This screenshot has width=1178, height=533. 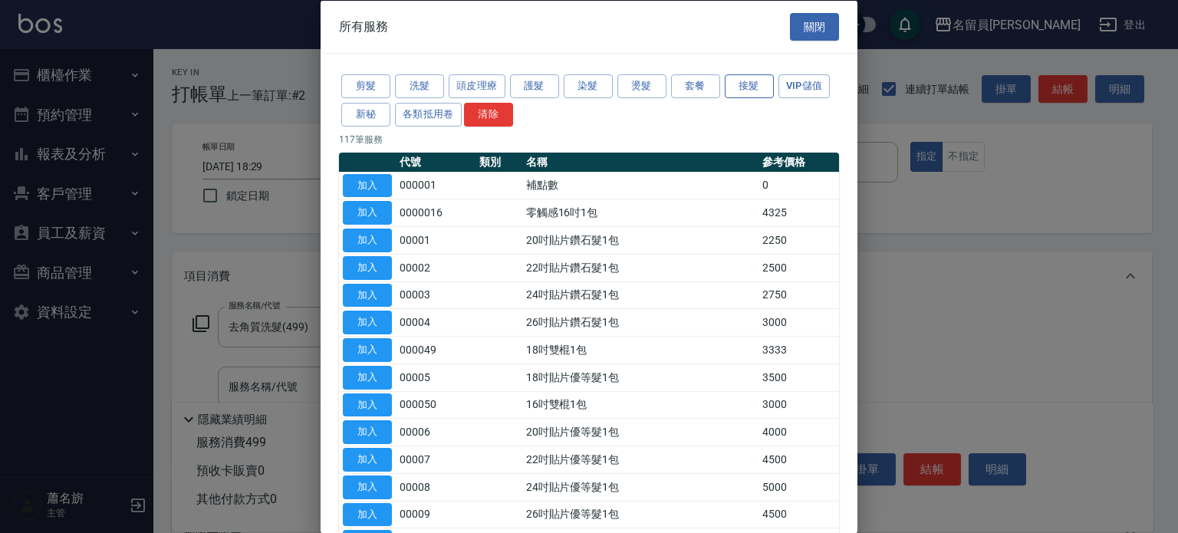 I want to click on td: 20吋貼片優等髮1包, so click(x=641, y=432).